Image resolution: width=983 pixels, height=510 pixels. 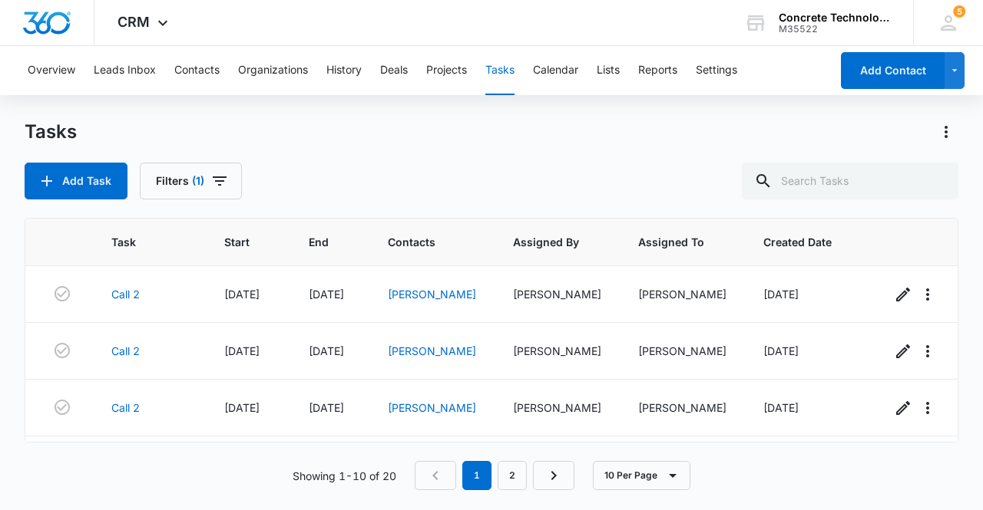 What do you see at coordinates (959, 12) in the screenshot?
I see `div: notifications count` at bounding box center [959, 12].